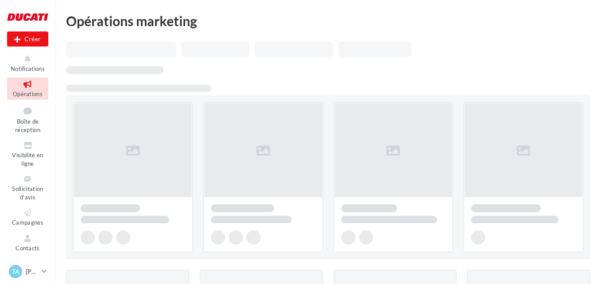  Describe the element at coordinates (27, 154) in the screenshot. I see `a: Visibilité en ligne` at that location.